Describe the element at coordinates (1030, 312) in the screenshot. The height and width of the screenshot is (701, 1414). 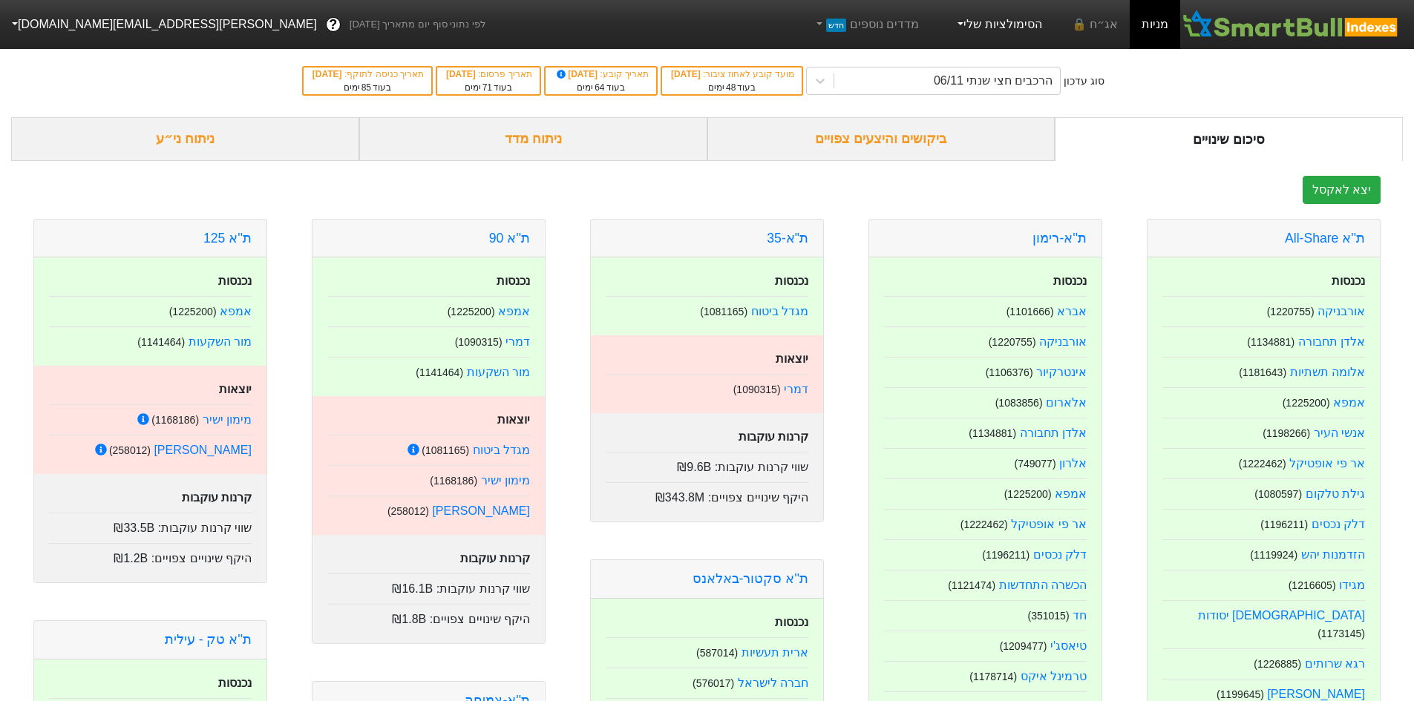
I see `small: ( 1101666 )` at that location.